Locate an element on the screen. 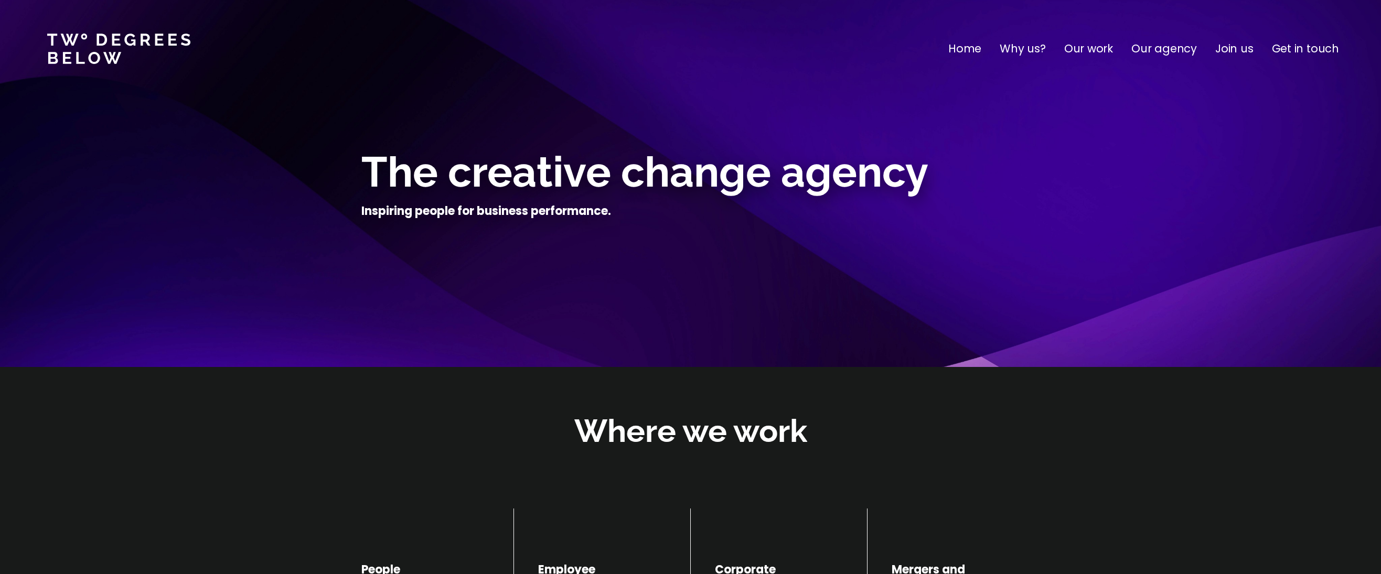 This screenshot has height=574, width=1381. p: Join us is located at coordinates (1234, 49).